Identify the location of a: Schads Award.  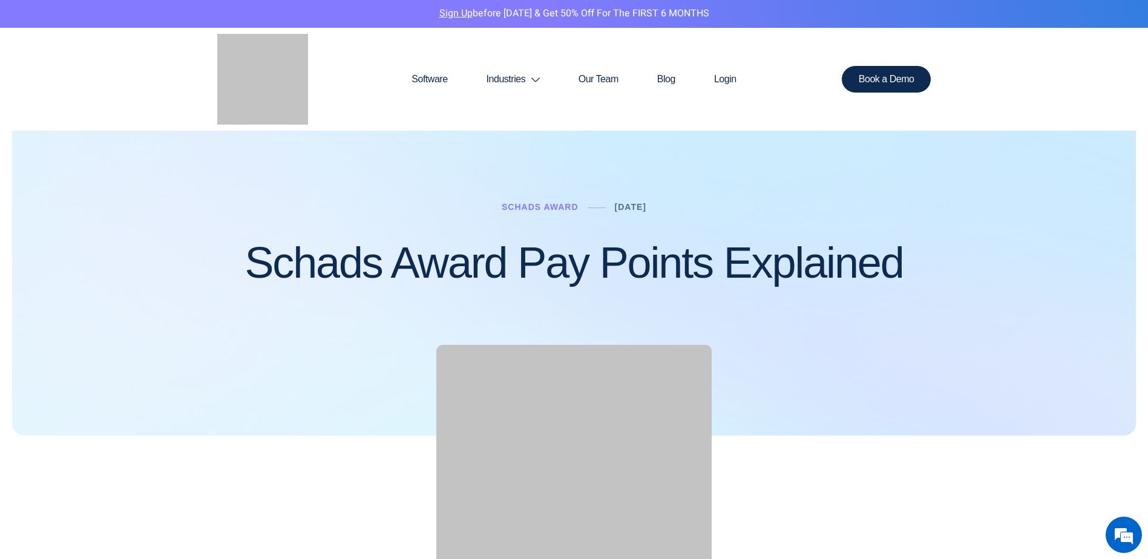
(540, 207).